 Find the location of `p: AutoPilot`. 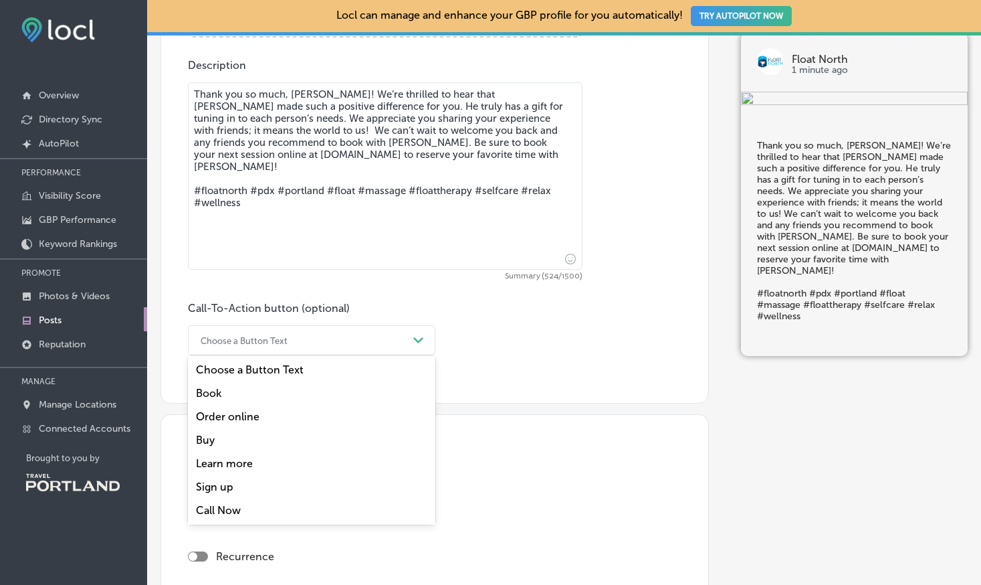

p: AutoPilot is located at coordinates (59, 143).